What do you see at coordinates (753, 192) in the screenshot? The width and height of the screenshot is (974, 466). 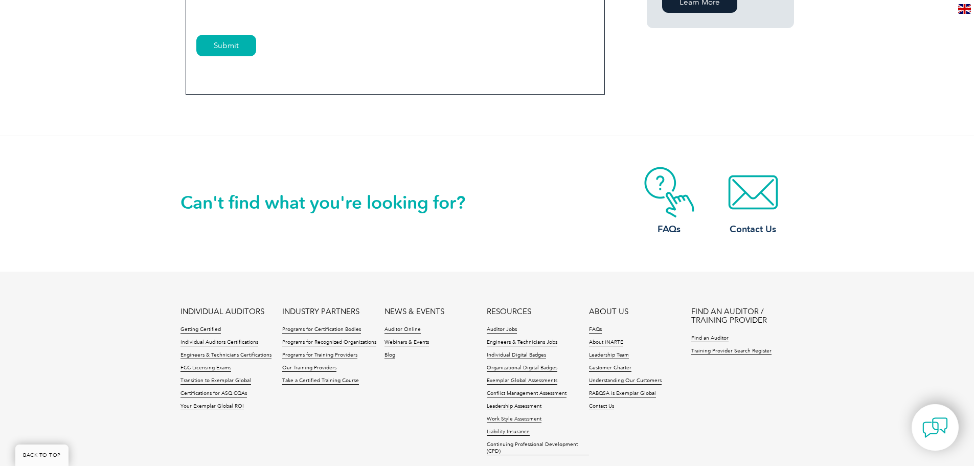 I see `img: contact-email.webp` at bounding box center [753, 192].